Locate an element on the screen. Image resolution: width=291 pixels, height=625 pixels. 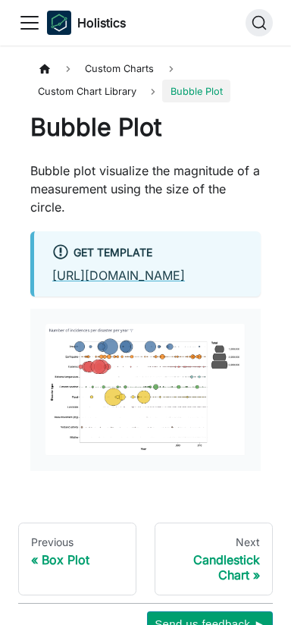
div: Previous is located at coordinates (77, 543).